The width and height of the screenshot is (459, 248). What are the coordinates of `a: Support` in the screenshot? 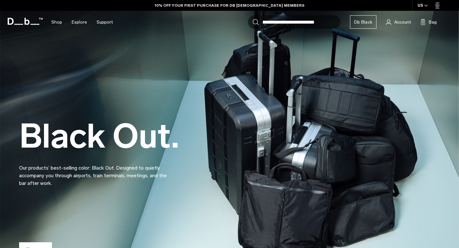 It's located at (105, 22).